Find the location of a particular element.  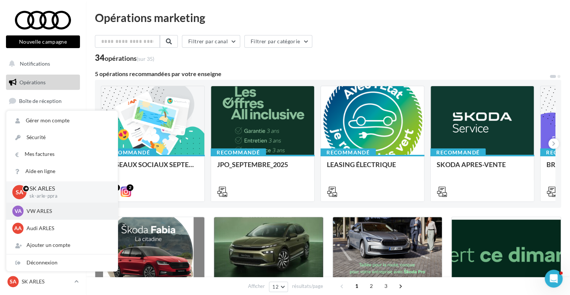

div: Déconnexion is located at coordinates (62, 263).